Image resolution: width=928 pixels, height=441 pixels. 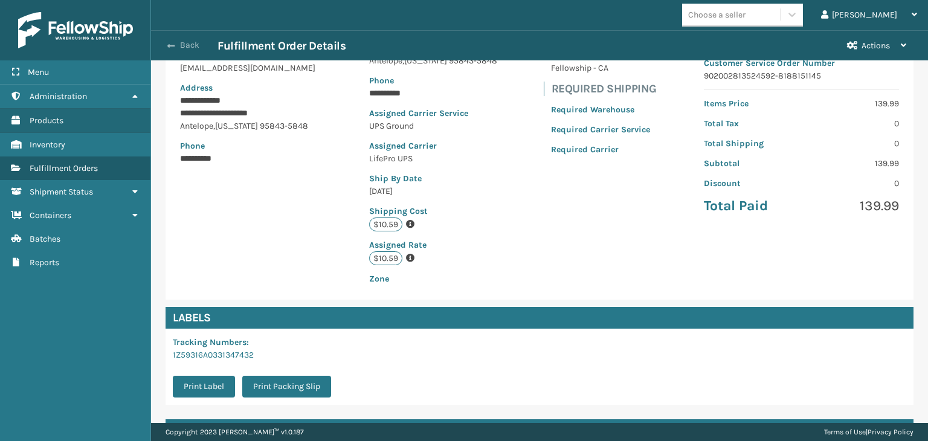 I want to click on p: Assigned Rate, so click(x=433, y=245).